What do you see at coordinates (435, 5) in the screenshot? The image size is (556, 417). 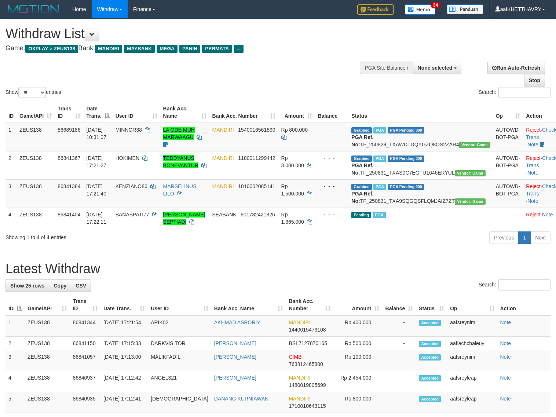 I see `span: 34` at bounding box center [435, 5].